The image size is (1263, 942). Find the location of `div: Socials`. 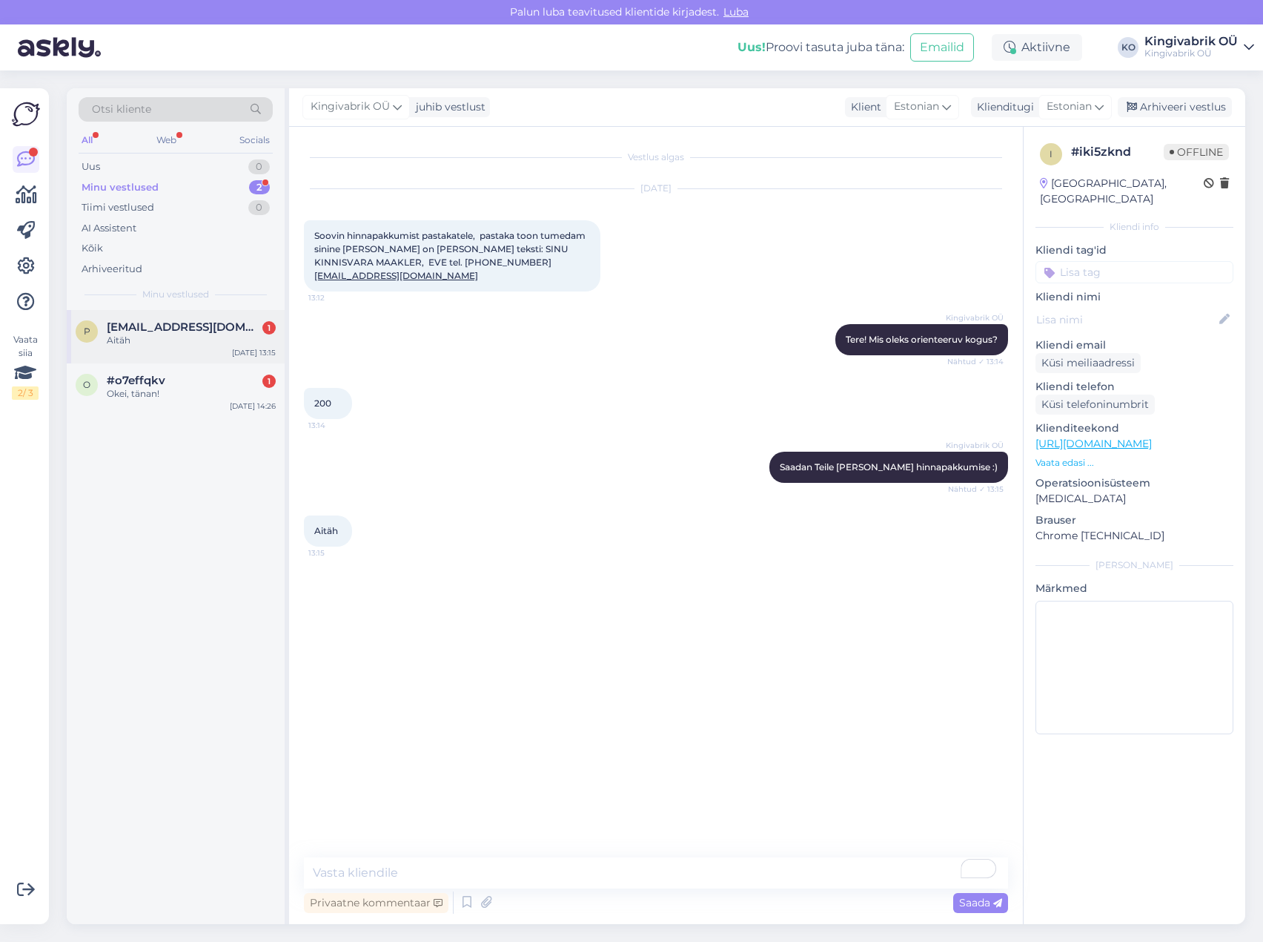

div: Socials is located at coordinates (254, 140).